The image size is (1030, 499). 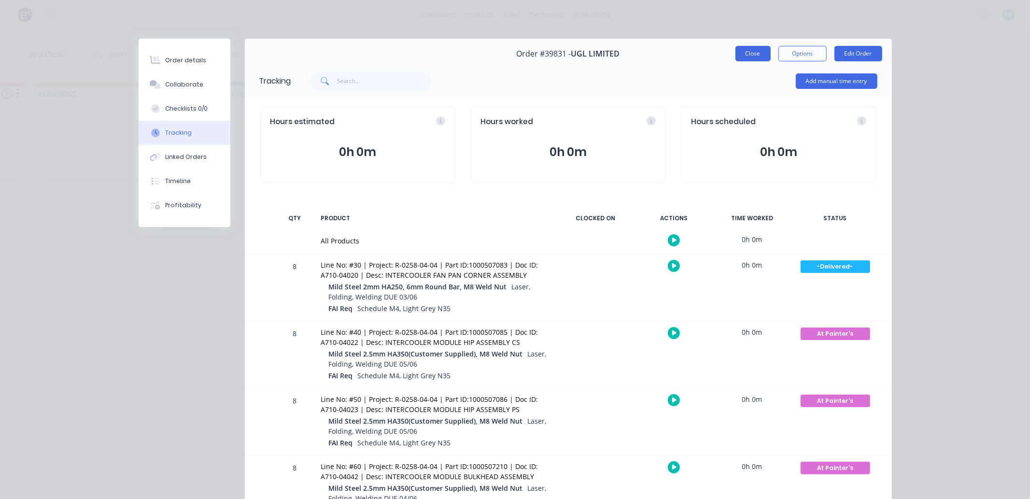 What do you see at coordinates (836, 267) in the screenshot?
I see `button: -Delivered-` at bounding box center [836, 267].